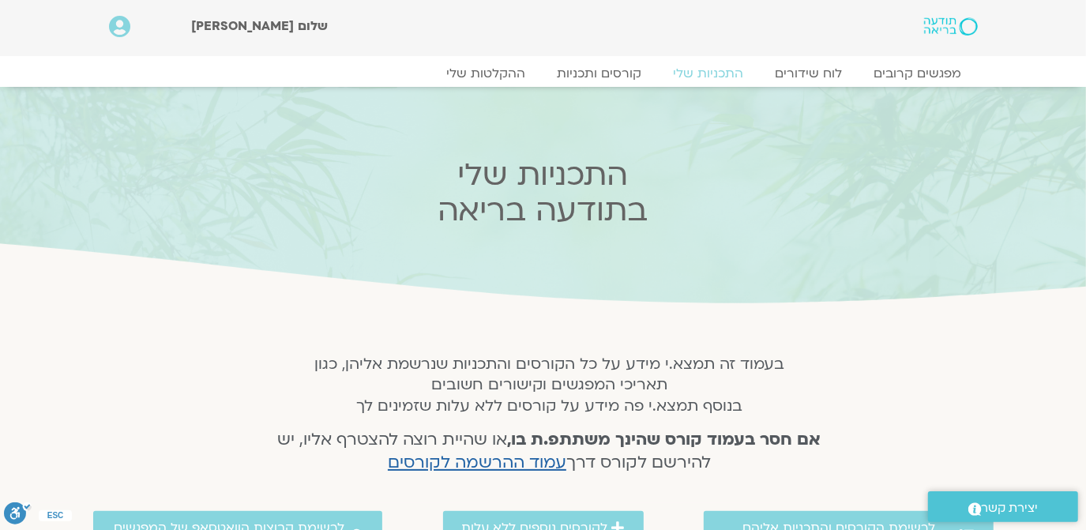 The height and width of the screenshot is (530, 1086). I want to click on a: יצירת קשר, so click(1003, 506).